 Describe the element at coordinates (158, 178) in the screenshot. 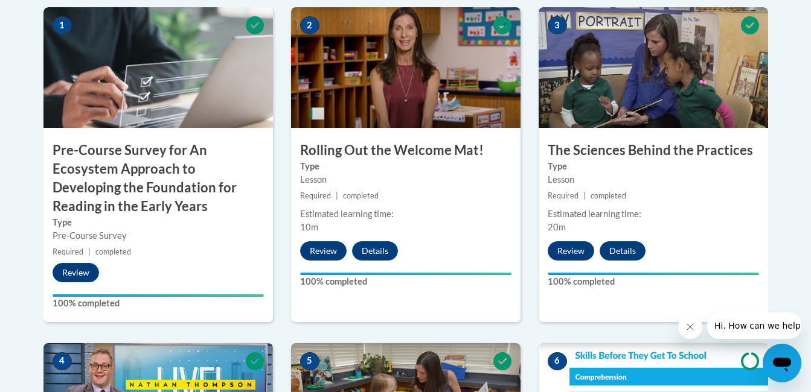

I see `h3: Pre-Course Survey for An Ecosystem Approach to Developing the Foundation for Reading in the Early...` at that location.